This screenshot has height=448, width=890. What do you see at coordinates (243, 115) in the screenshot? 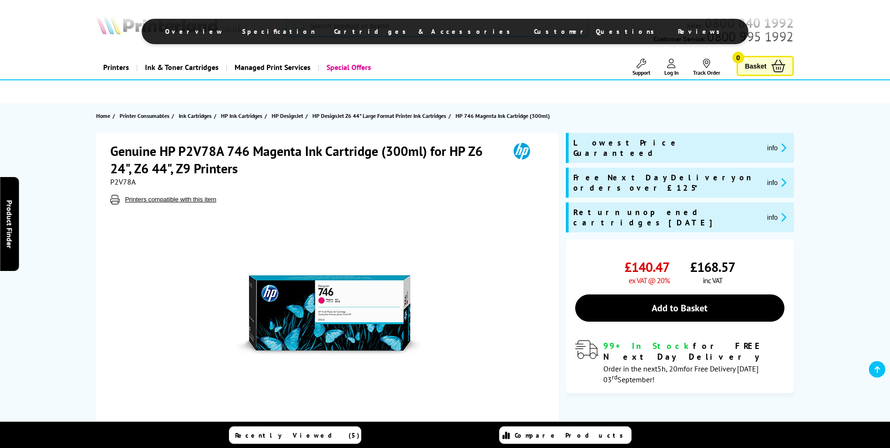
I see `a: HP Ink Cartridges` at bounding box center [243, 115].